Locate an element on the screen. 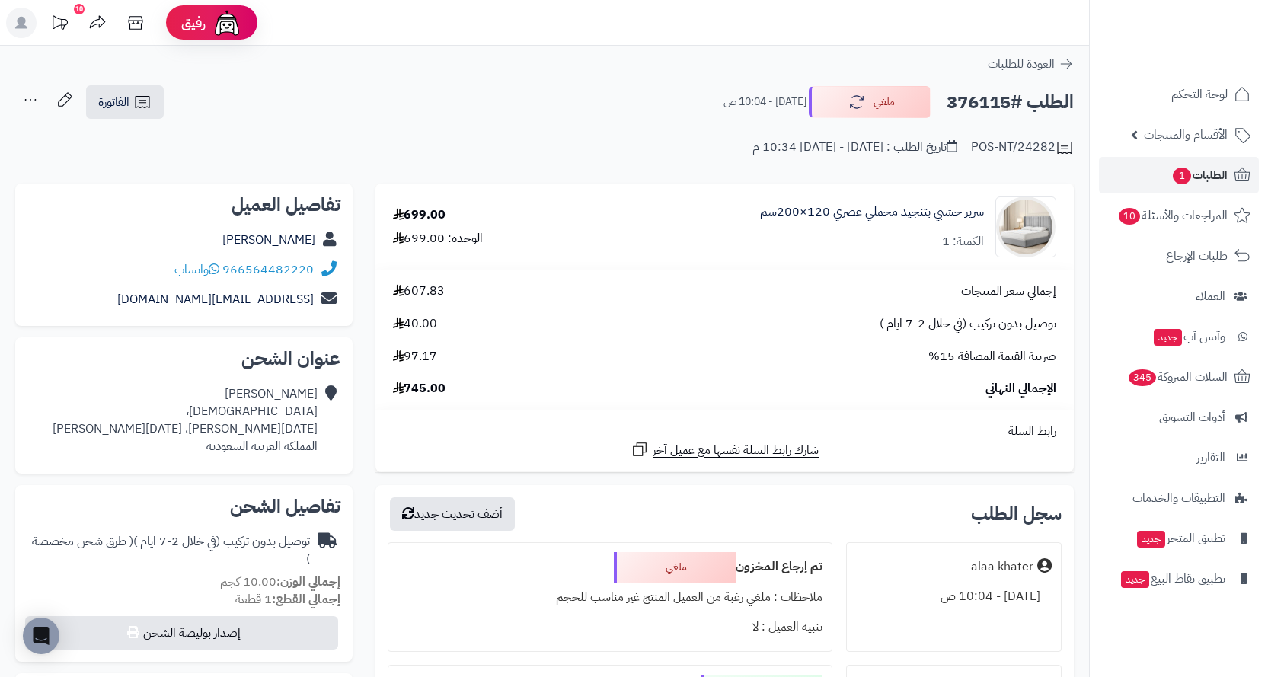 The height and width of the screenshot is (677, 1268). div: الوحدة: 699.00 is located at coordinates (438, 238).